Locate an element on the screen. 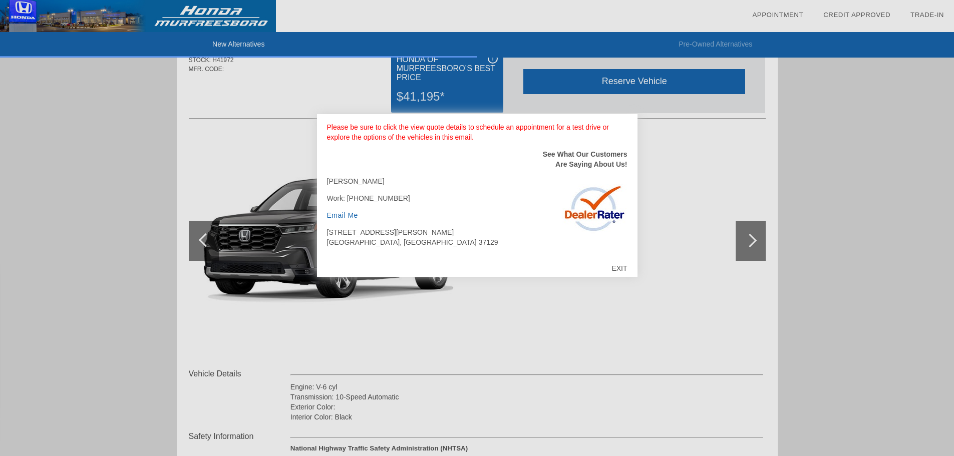 The height and width of the screenshot is (456, 954). strong: See What Our Customers Are Saying About Us! is located at coordinates (585, 159).